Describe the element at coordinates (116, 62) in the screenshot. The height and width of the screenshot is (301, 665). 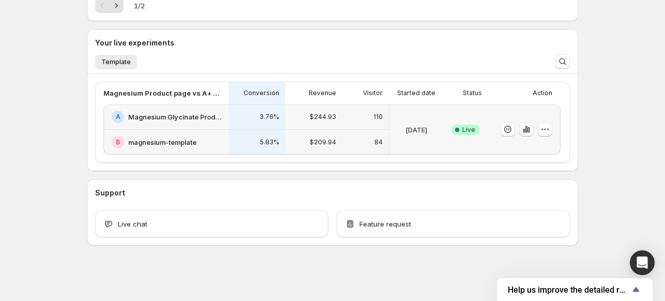
I see `span: Template` at that location.